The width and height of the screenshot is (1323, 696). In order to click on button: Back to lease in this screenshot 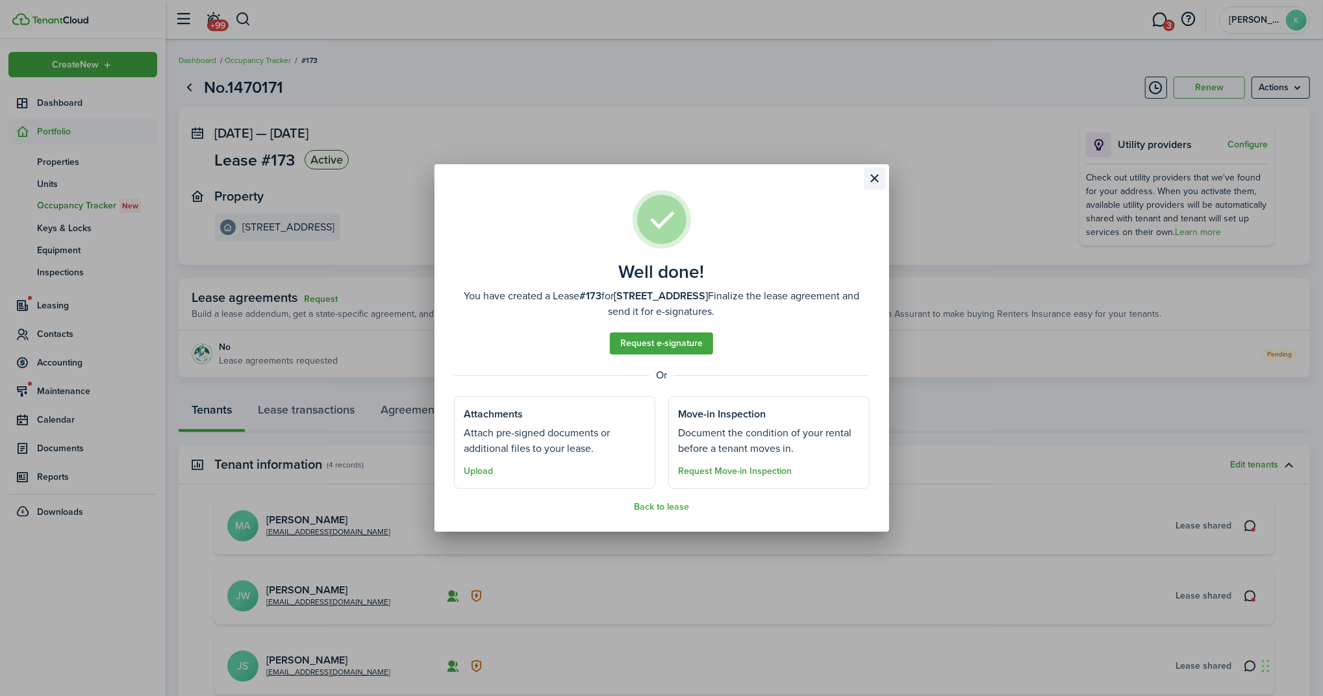, I will do `click(661, 507)`.